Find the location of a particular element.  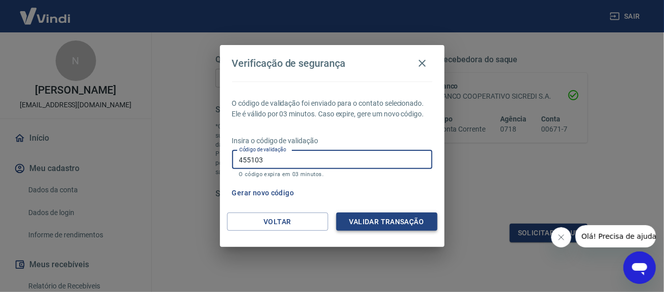

label: Código de validação is located at coordinates (262, 149).